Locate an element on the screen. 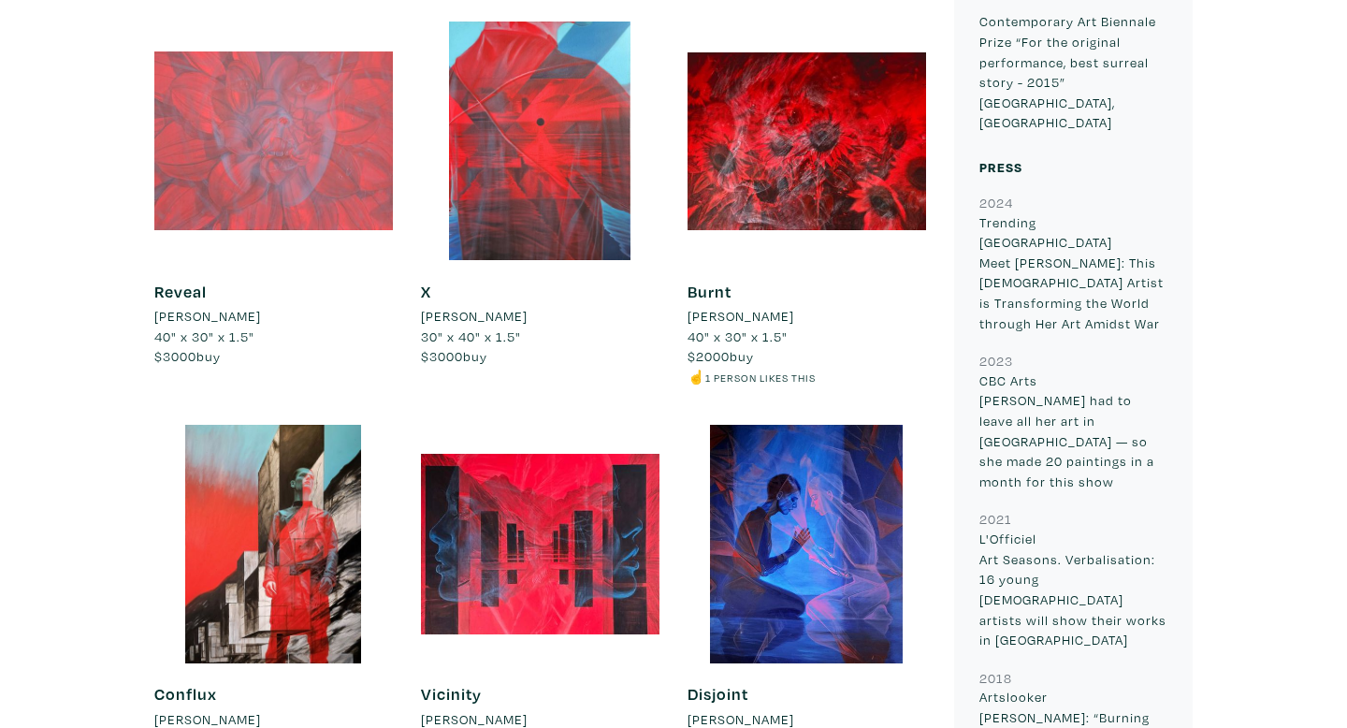 The height and width of the screenshot is (728, 1347). a: Burnt is located at coordinates (709, 291).